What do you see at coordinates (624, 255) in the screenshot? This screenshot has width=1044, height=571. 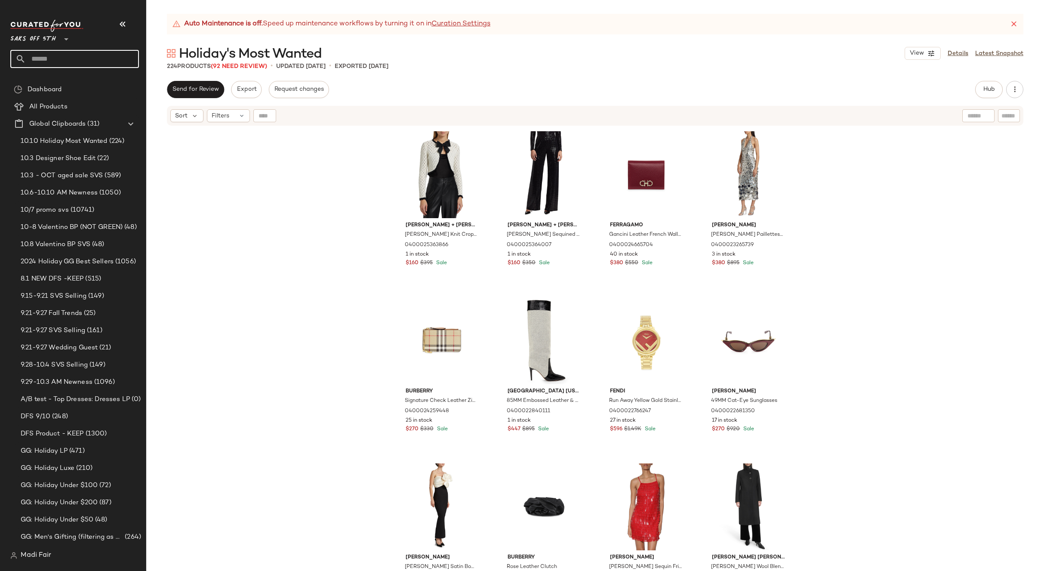 I see `span: 40 in stock` at bounding box center [624, 255].